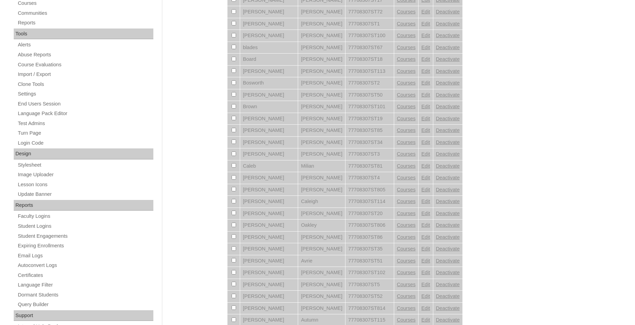 This screenshot has height=325, width=635. I want to click on a: Import / Export, so click(85, 74).